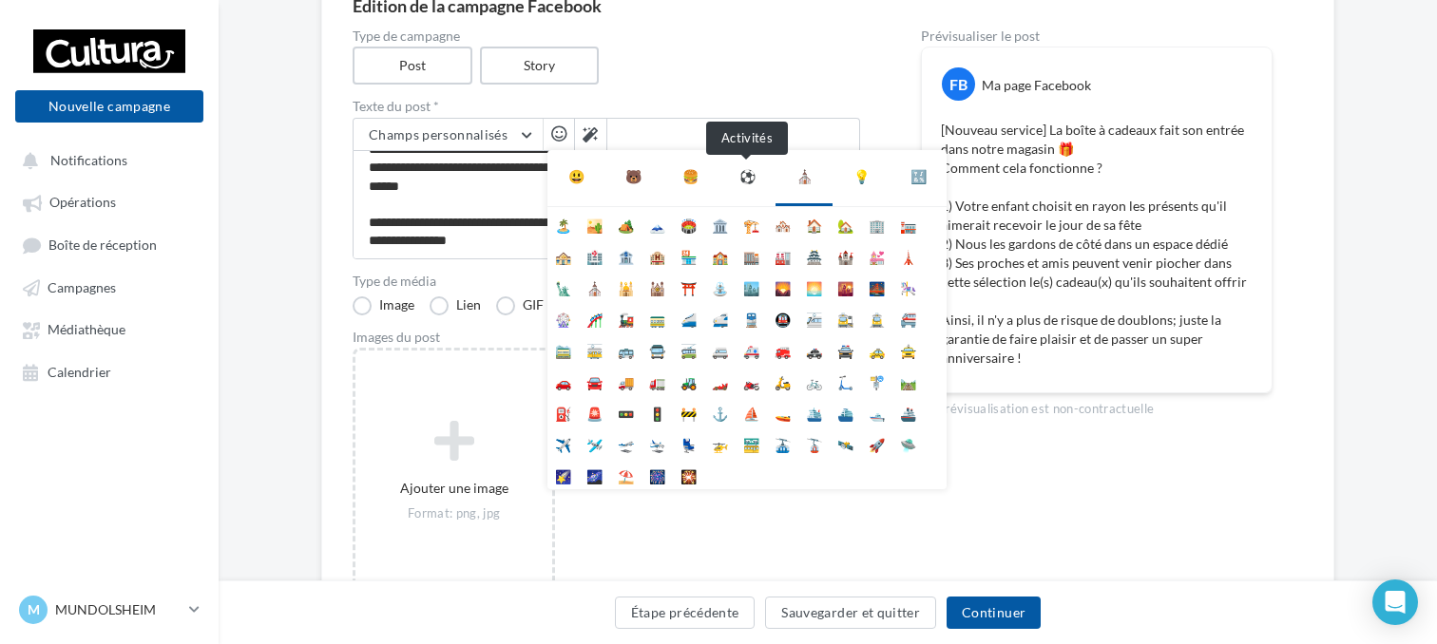  I want to click on span: Champs personnalisés, so click(438, 134).